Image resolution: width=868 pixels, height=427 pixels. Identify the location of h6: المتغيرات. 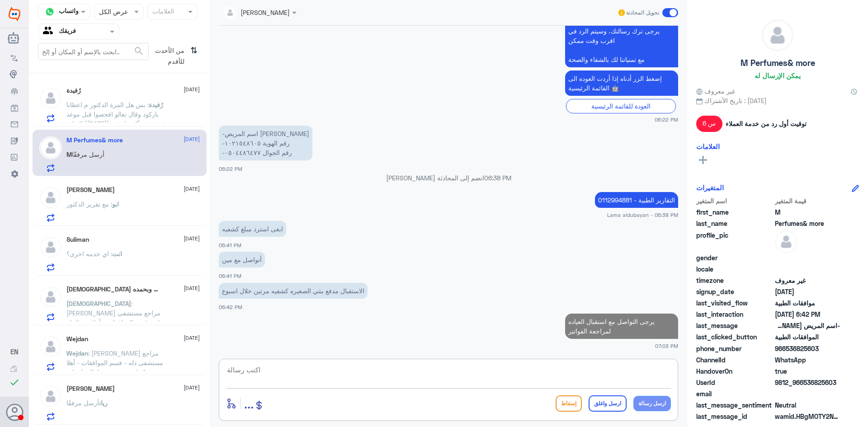
(710, 188).